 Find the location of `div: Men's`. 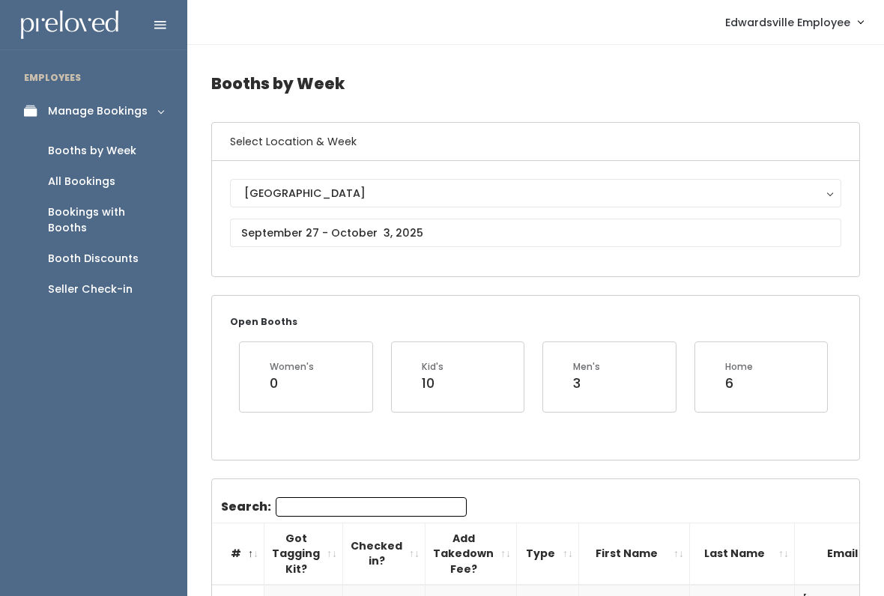

div: Men's is located at coordinates (586, 367).